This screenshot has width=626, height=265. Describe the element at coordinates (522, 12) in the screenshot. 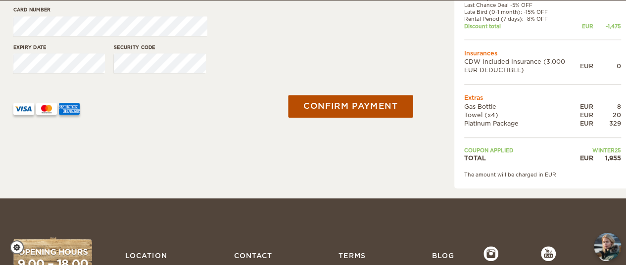

I see `td: Late Bird (0-1 month): -15% OFF` at that location.